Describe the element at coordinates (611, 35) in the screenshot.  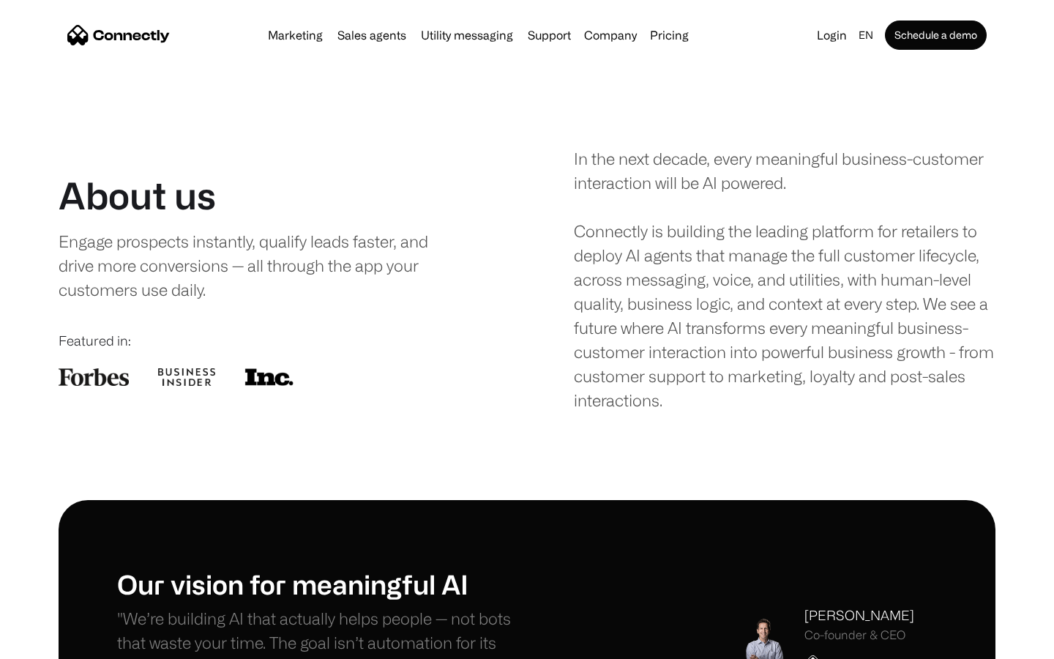
I see `div: Company` at that location.